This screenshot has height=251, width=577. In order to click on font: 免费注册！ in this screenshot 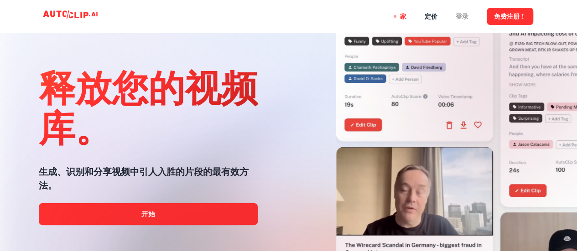, I will do `click(510, 17)`.